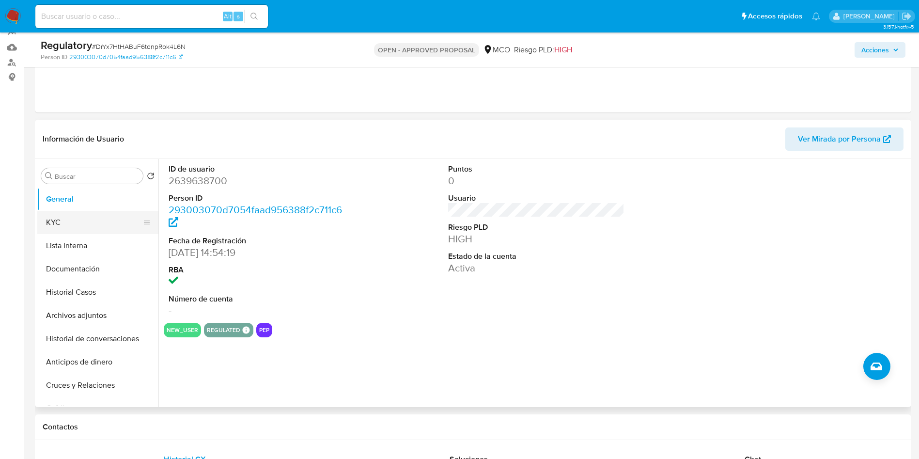  I want to click on button: Cruces y Relaciones, so click(98, 385).